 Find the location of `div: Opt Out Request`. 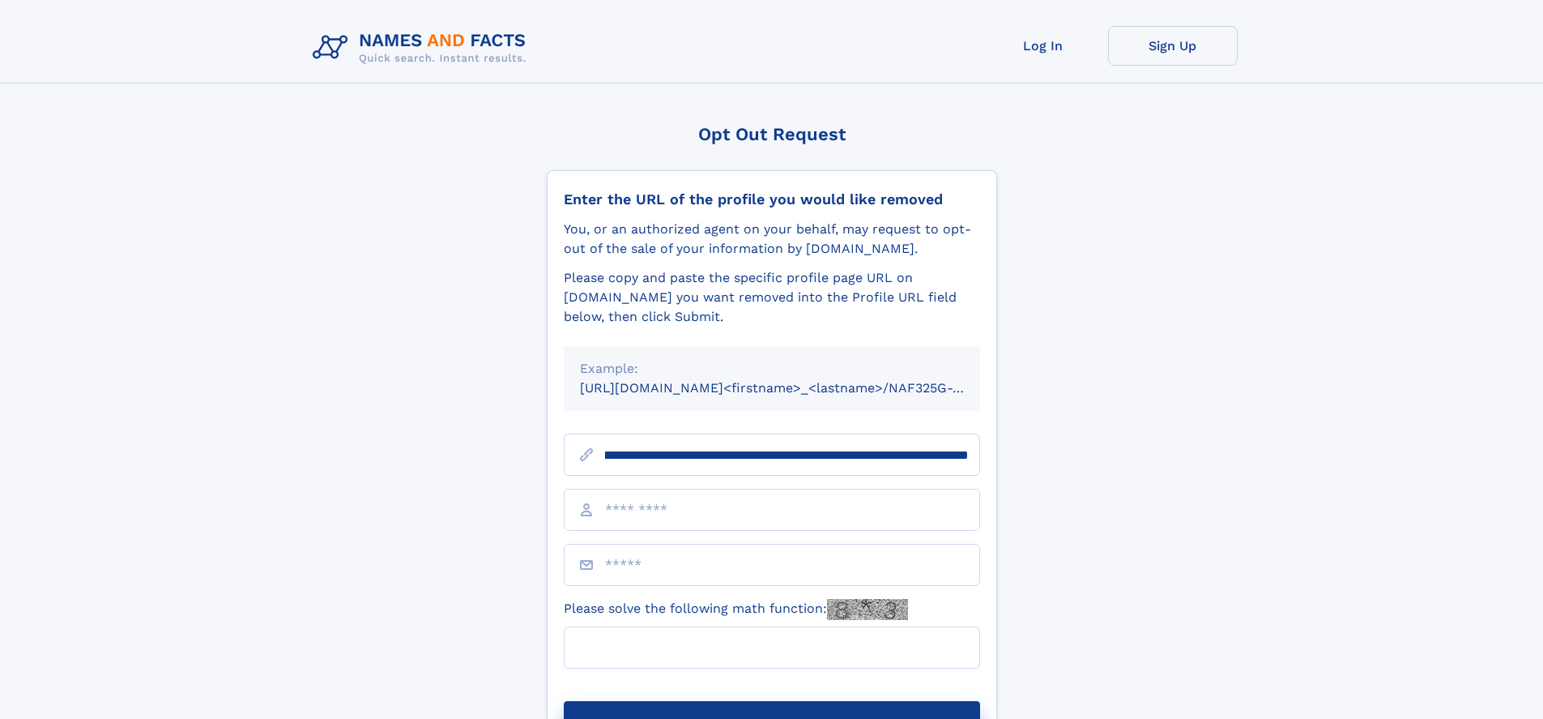

div: Opt Out Request is located at coordinates (772, 134).